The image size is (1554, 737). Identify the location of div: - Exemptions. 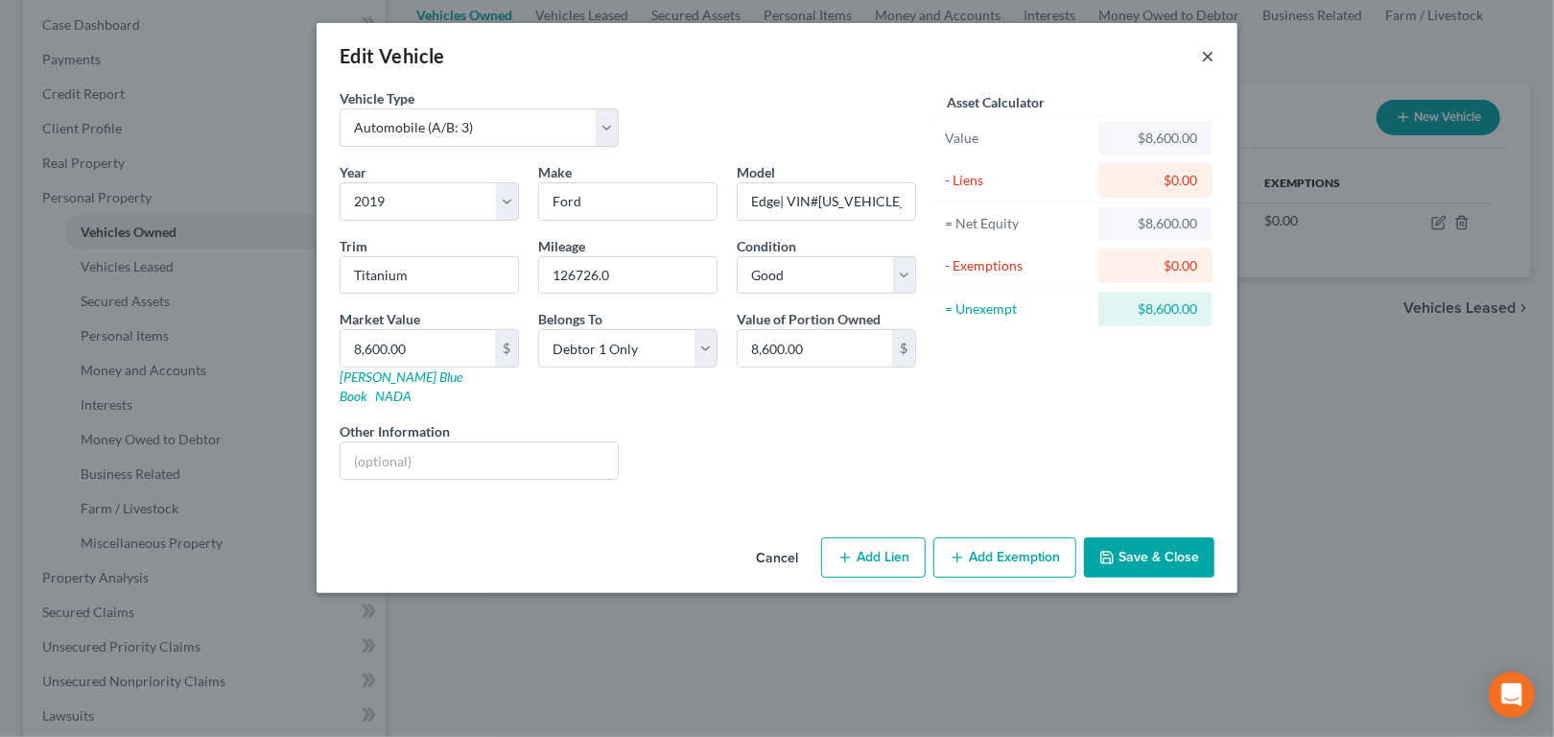
(1017, 266).